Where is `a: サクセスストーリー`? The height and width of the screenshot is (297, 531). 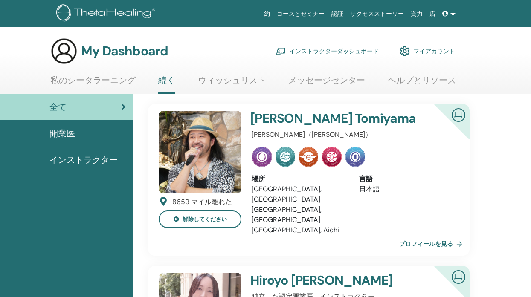
a: サクセスストーリー is located at coordinates (377, 14).